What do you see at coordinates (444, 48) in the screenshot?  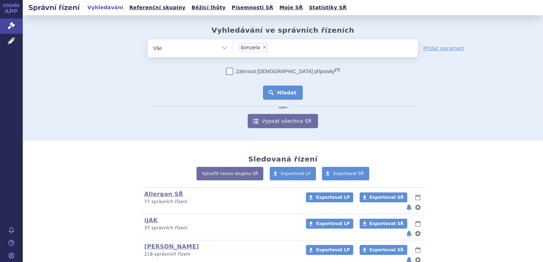 I see `a: Přidat parametr` at bounding box center [444, 48].